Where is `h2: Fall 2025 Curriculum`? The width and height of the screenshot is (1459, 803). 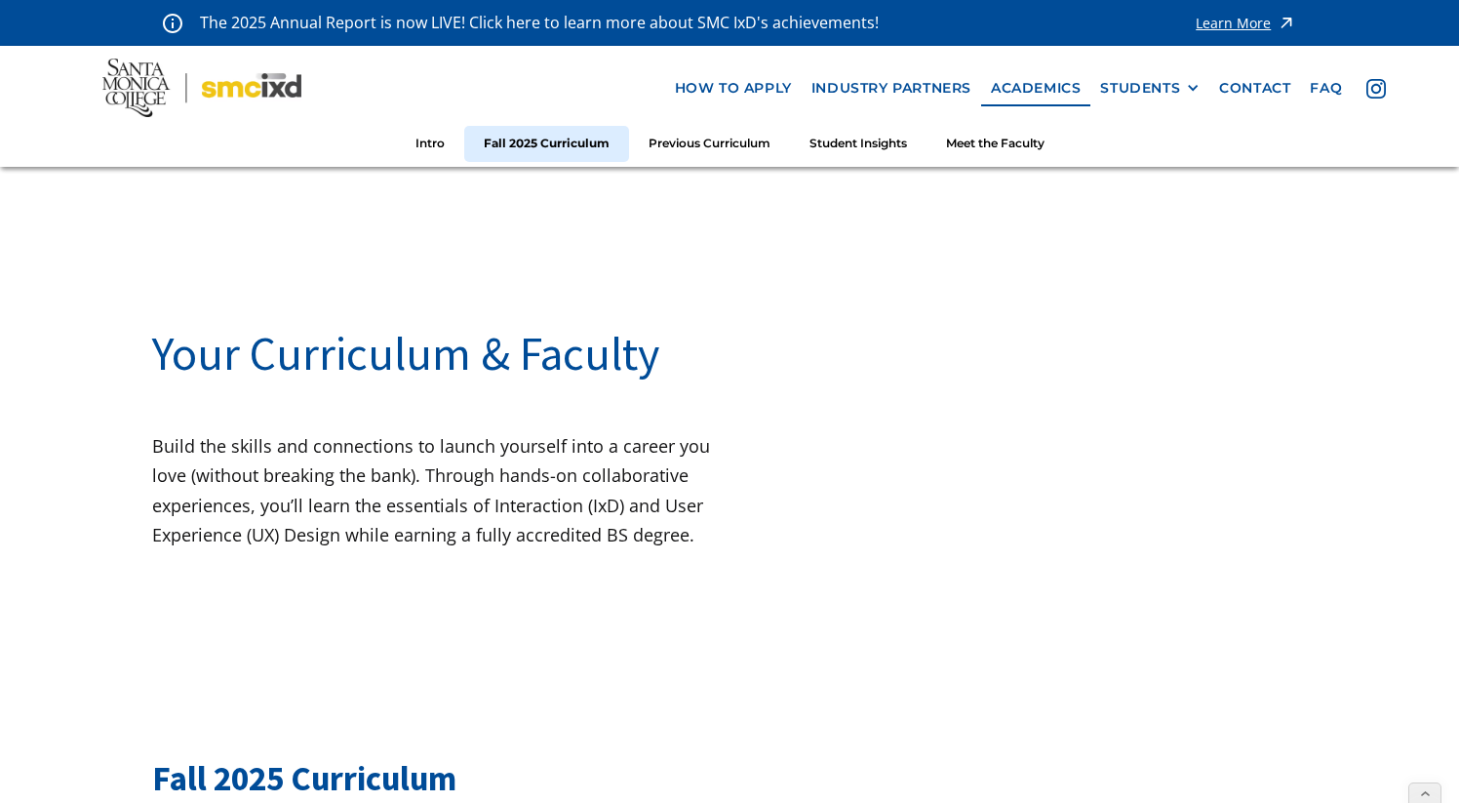
h2: Fall 2025 Curriculum is located at coordinates (730, 778).